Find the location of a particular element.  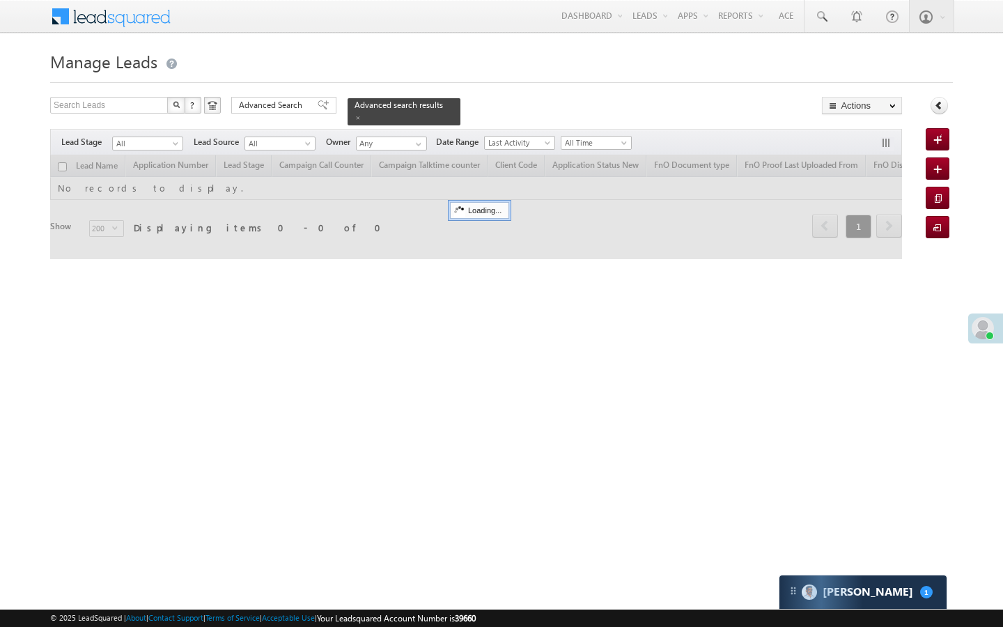

a: Terms of Service is located at coordinates (233, 617).